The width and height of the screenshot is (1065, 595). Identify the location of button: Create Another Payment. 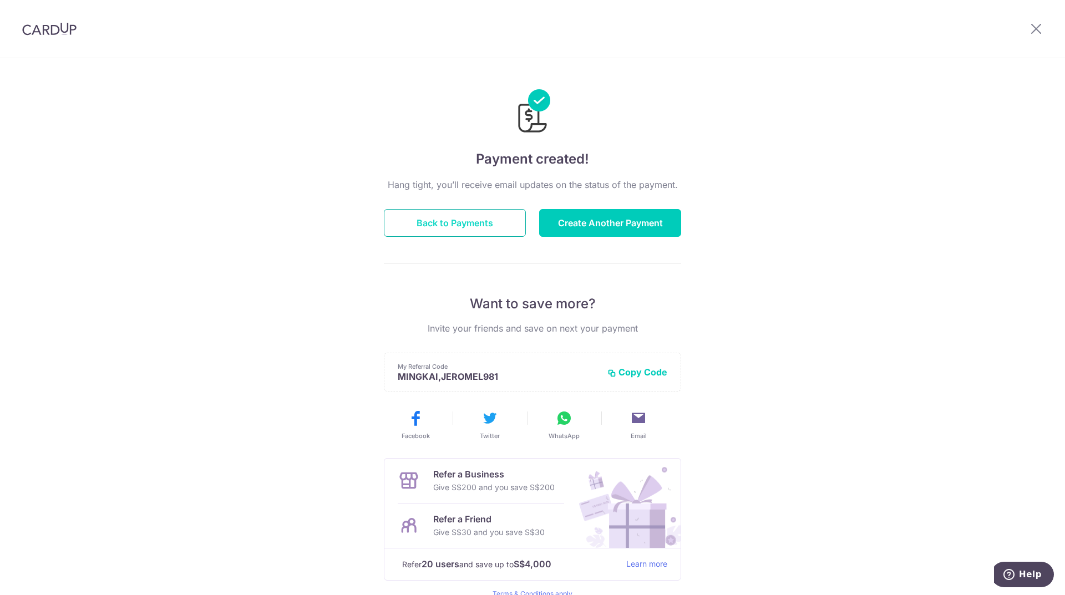
(610, 223).